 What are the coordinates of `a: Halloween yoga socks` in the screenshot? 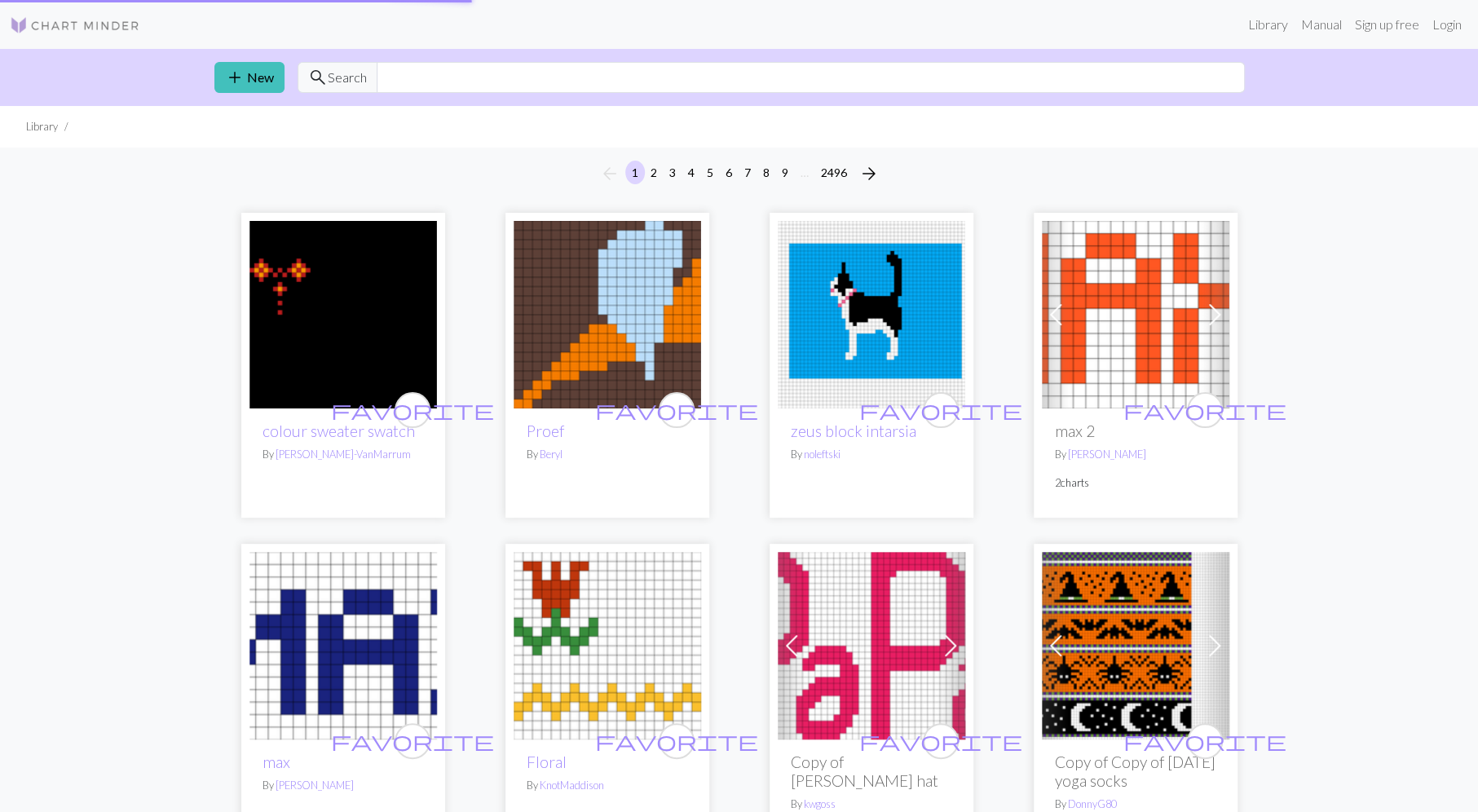 It's located at (1135, 643).